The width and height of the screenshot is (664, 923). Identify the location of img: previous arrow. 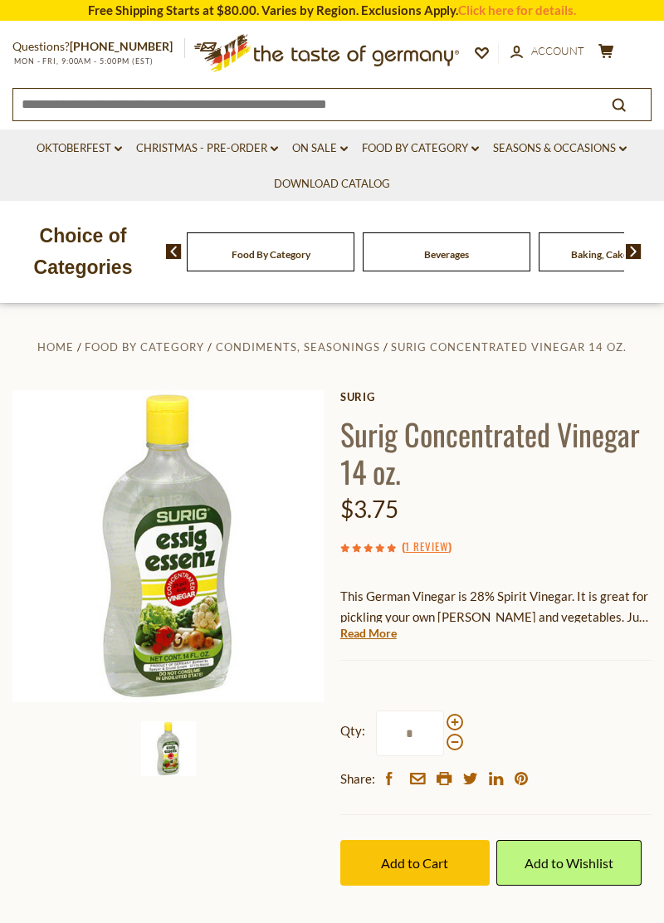
(173, 251).